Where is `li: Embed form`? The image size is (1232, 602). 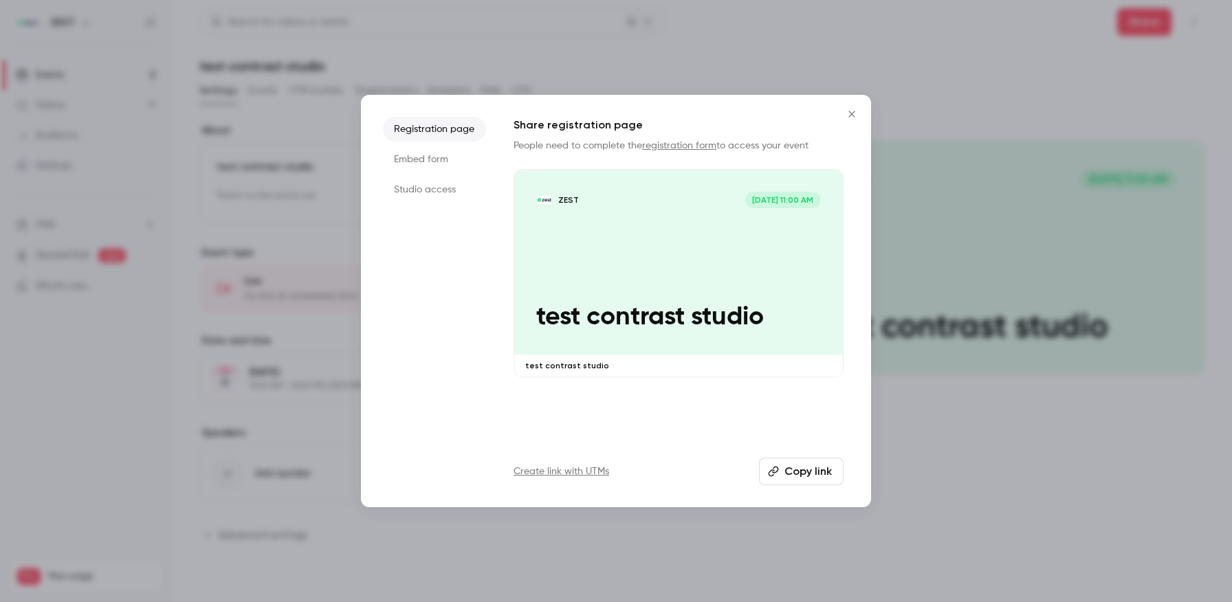
li: Embed form is located at coordinates (435, 160).